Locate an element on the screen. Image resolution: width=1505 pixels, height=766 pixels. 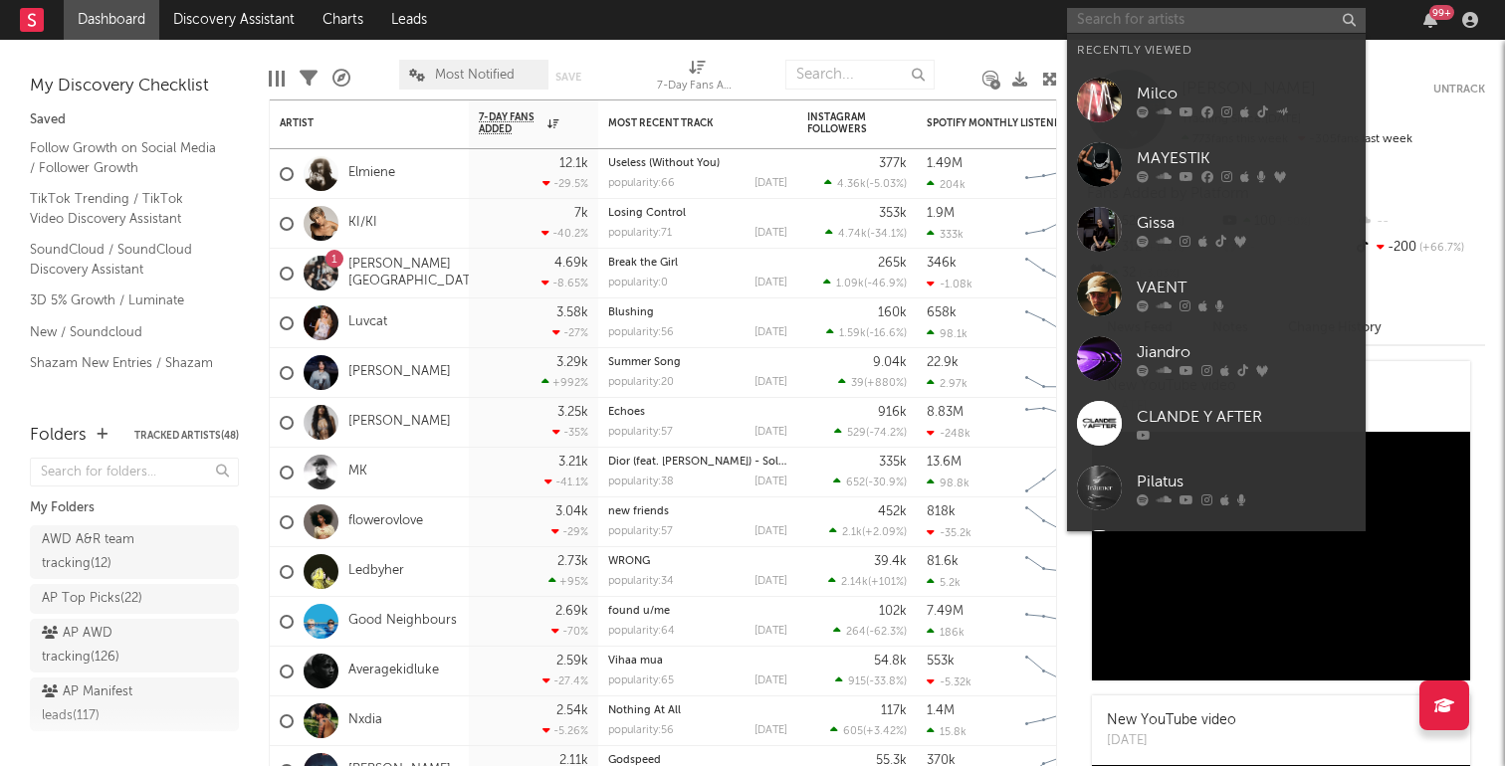
a: Pilatus is located at coordinates (1216, 488).